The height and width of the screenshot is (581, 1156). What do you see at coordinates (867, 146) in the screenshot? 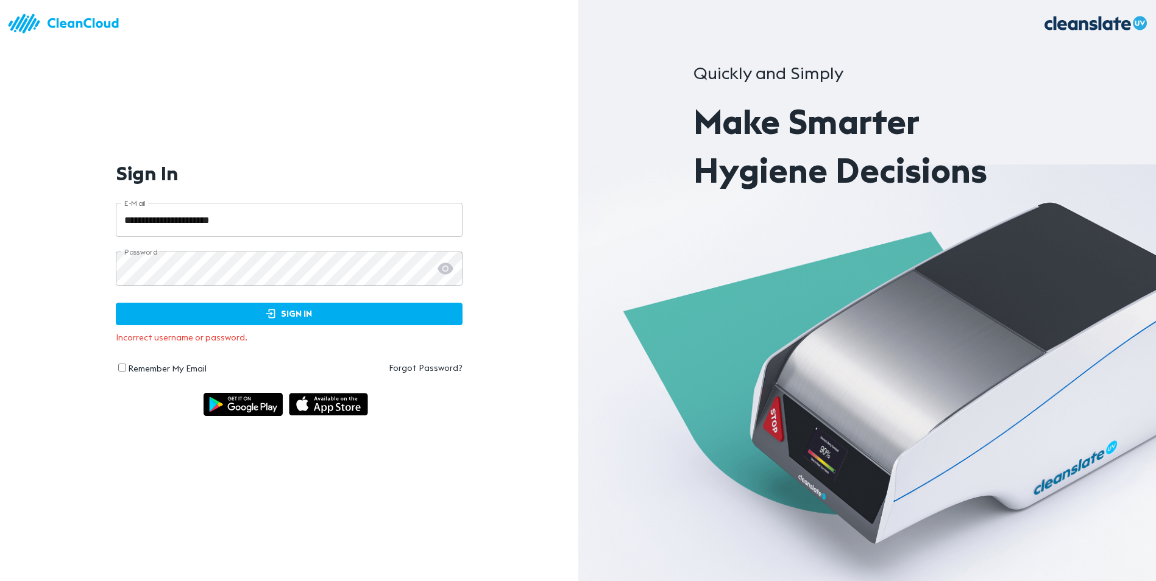
I see `p: Make Smarter Hygiene Decisions` at bounding box center [867, 146].